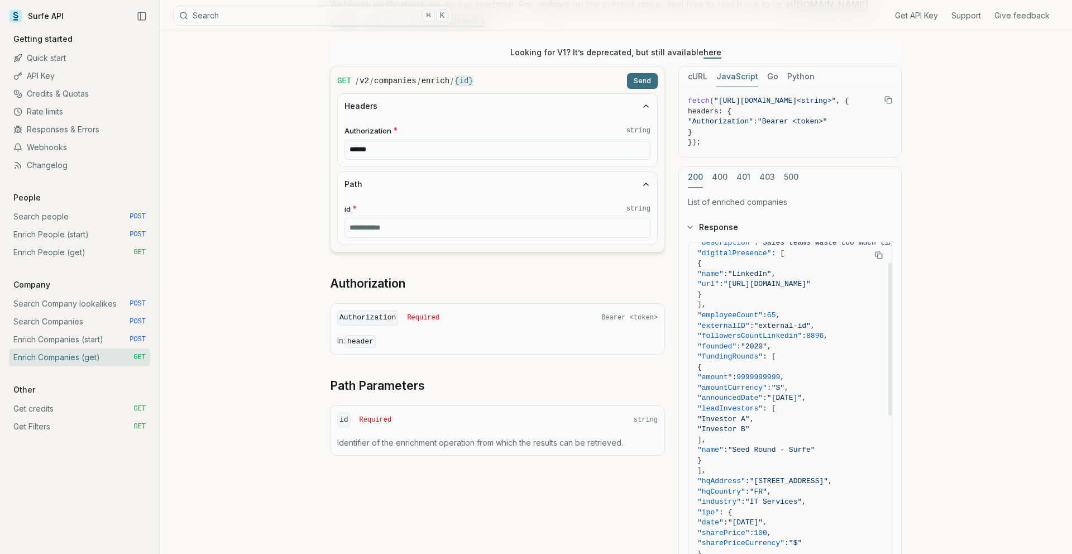 The image size is (1072, 554). Describe the element at coordinates (713, 52) in the screenshot. I see `a: here` at that location.